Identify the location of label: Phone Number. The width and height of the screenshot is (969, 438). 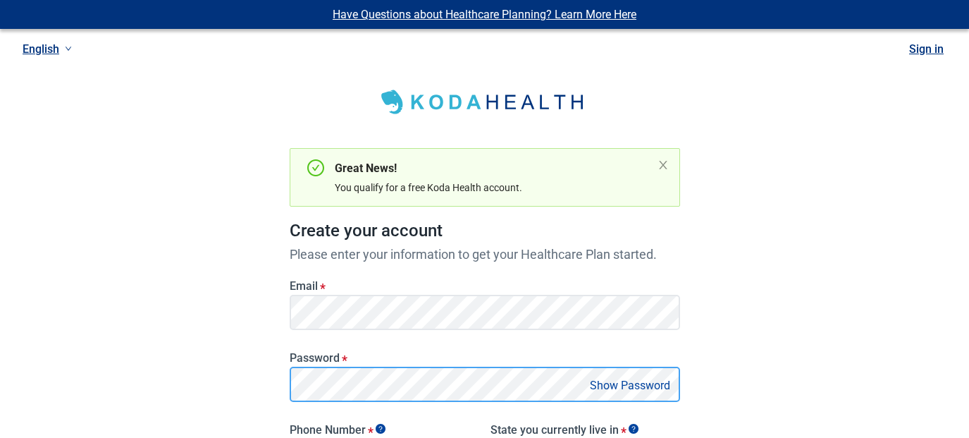
(384, 429).